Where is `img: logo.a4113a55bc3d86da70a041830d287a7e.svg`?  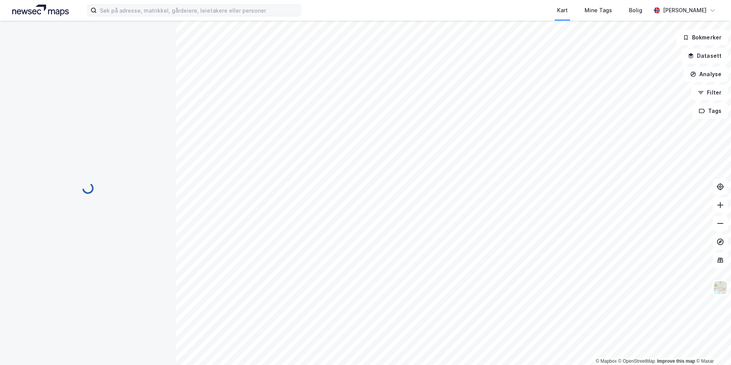
img: logo.a4113a55bc3d86da70a041830d287a7e.svg is located at coordinates (41, 10).